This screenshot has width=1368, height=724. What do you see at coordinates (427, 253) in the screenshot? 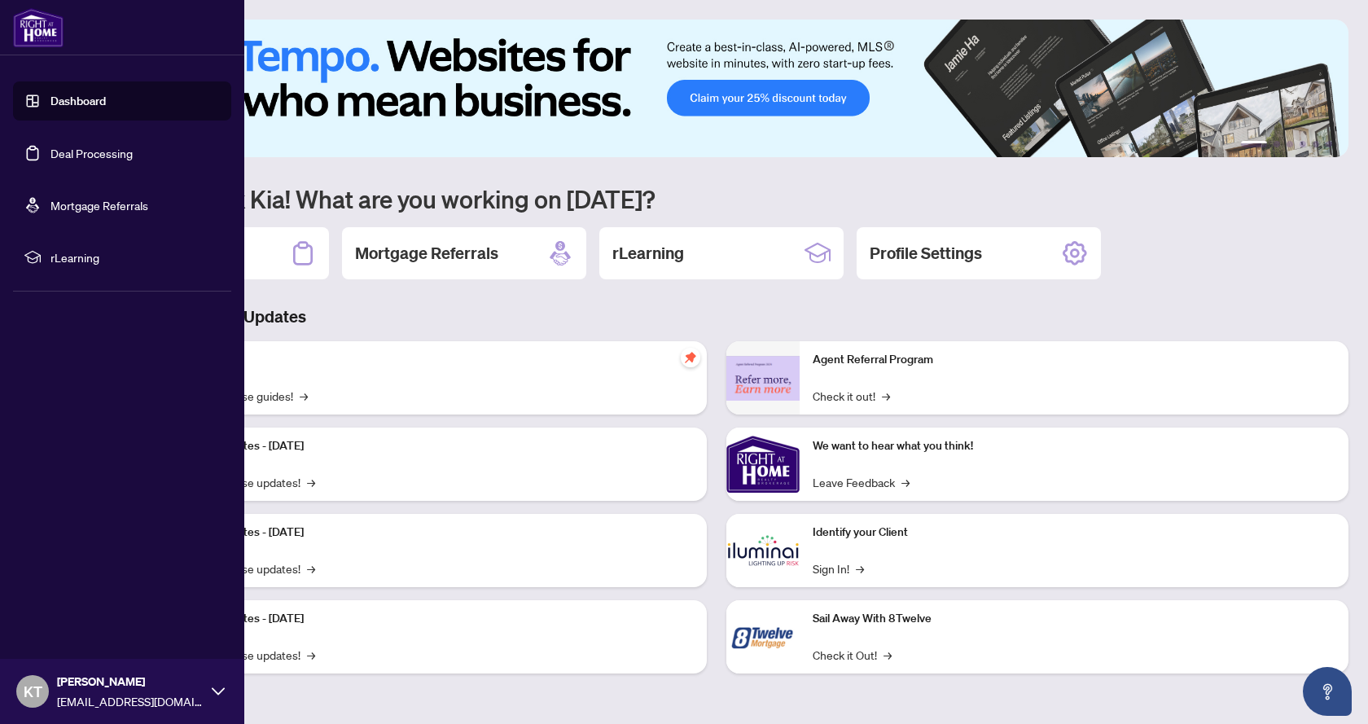
I see `h2: Mortgage Referrals` at bounding box center [427, 253].